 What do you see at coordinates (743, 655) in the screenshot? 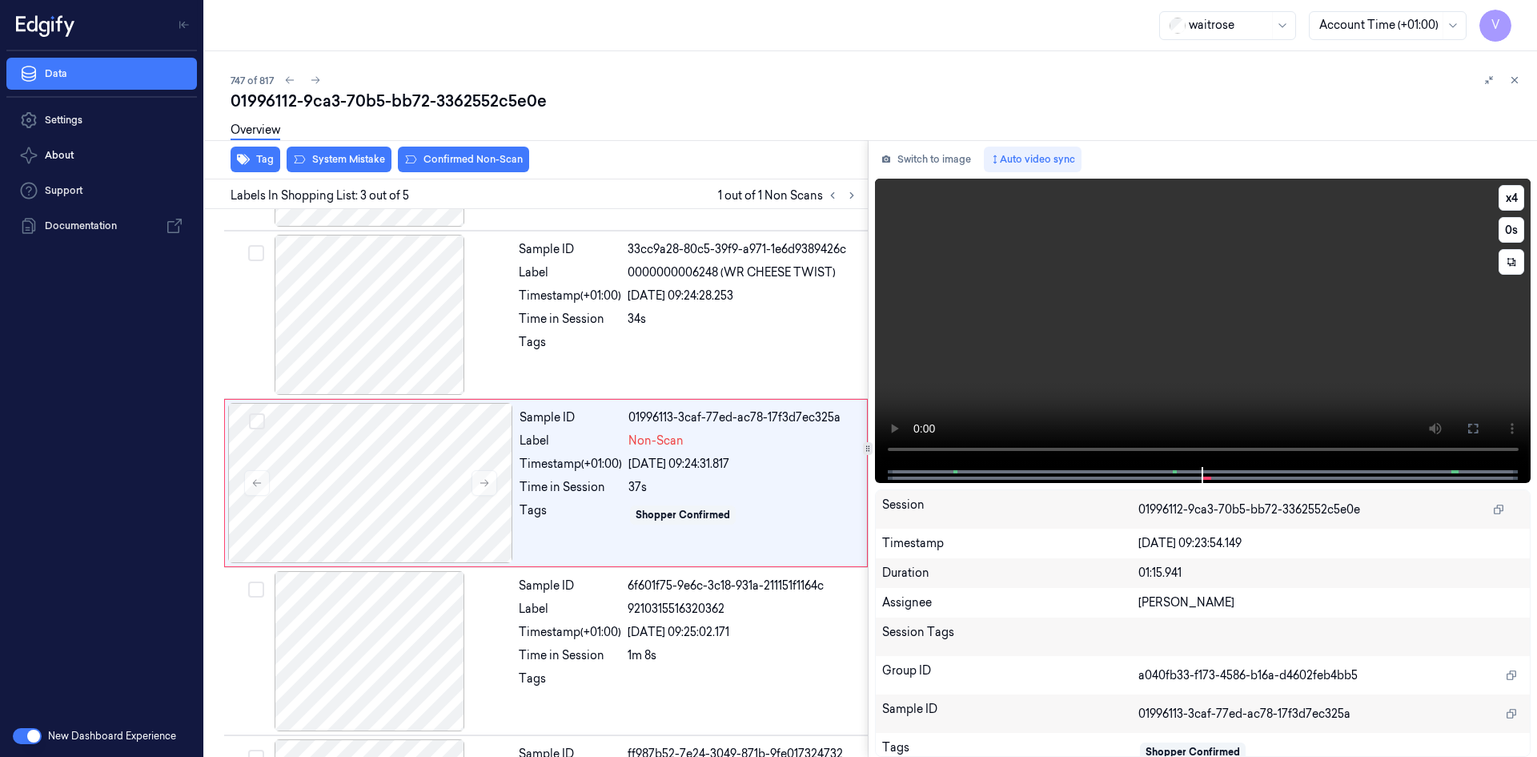
I see `div: 1m 8s` at bounding box center [743, 655].